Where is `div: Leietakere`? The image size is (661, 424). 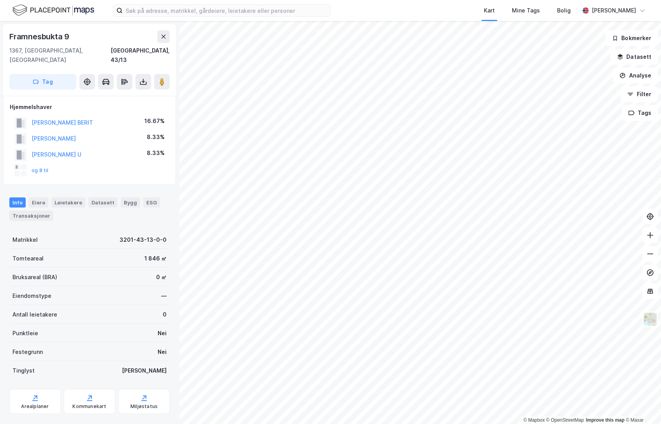 div: Leietakere is located at coordinates (68, 203).